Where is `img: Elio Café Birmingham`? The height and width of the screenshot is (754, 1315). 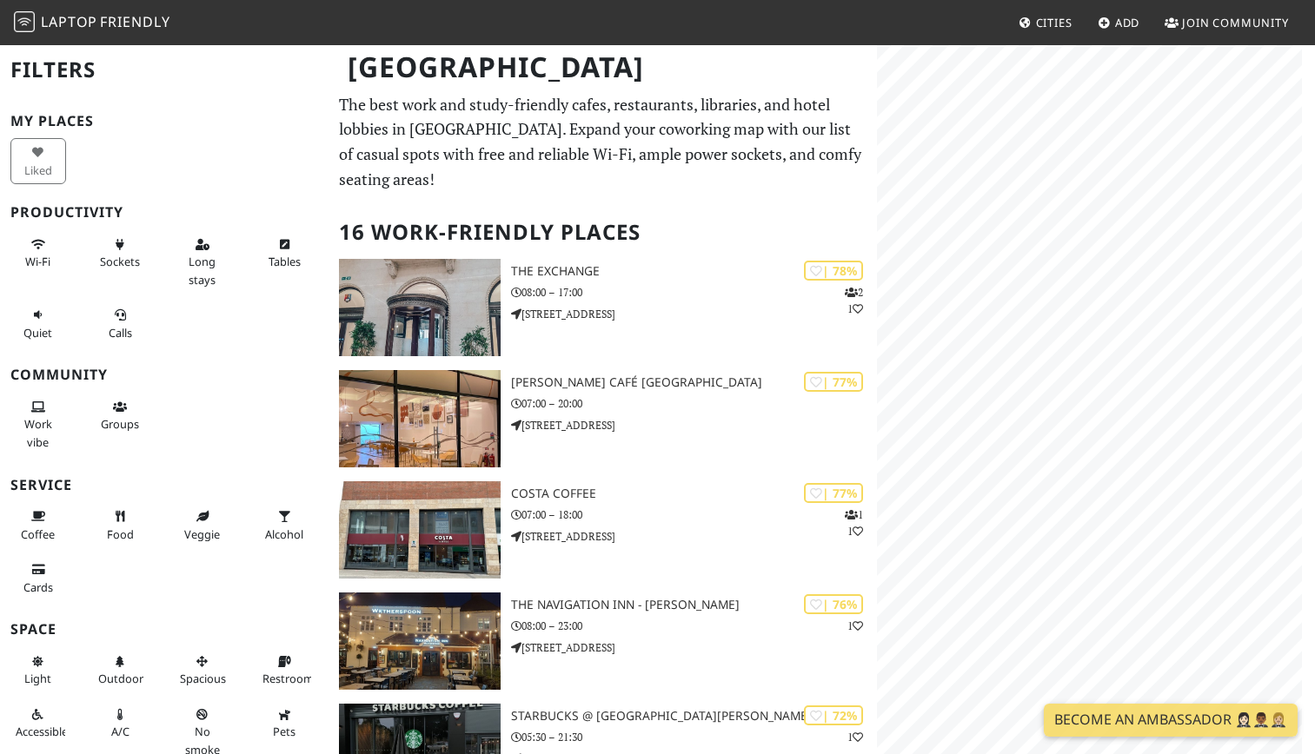
img: Elio Café Birmingham is located at coordinates (420, 419).